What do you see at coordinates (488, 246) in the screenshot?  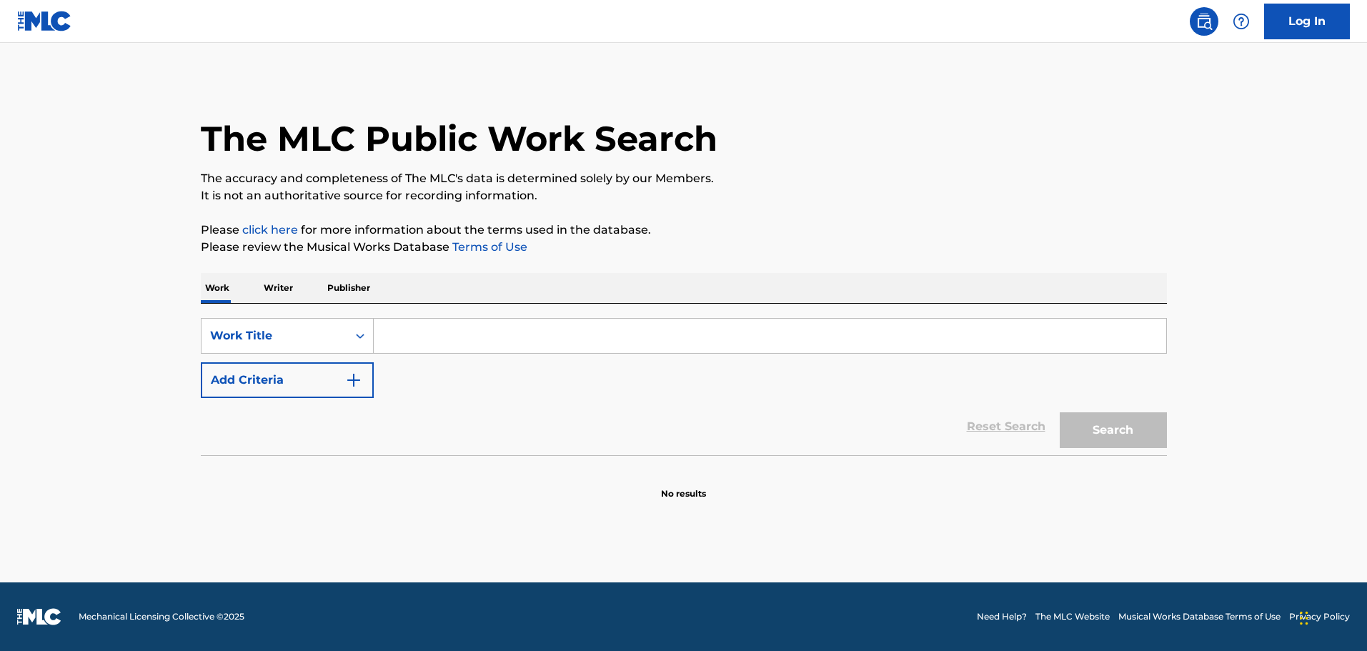 I see `a: Terms of Use` at bounding box center [488, 246].